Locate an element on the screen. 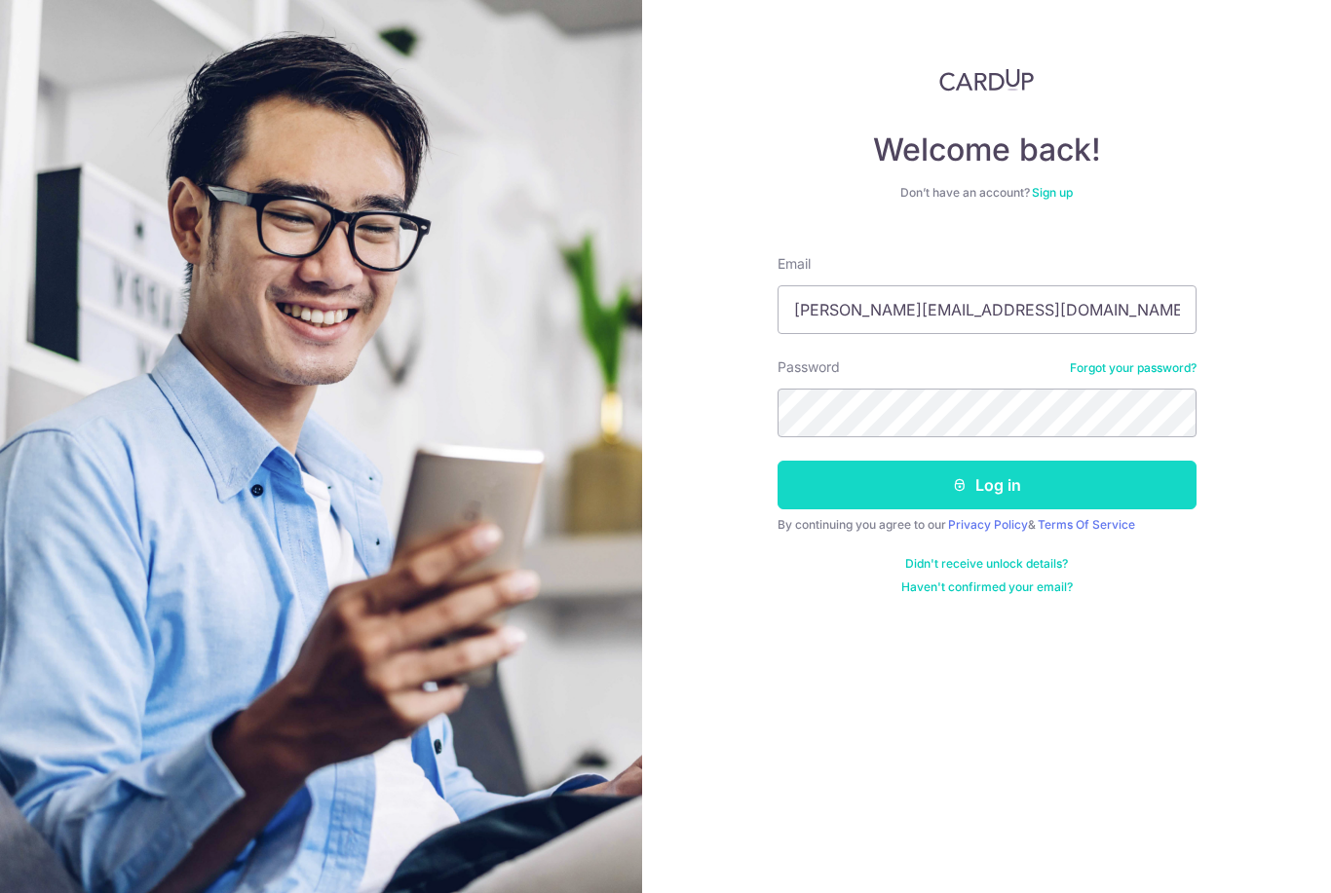  a: Terms Of Service is located at coordinates (1086, 524).